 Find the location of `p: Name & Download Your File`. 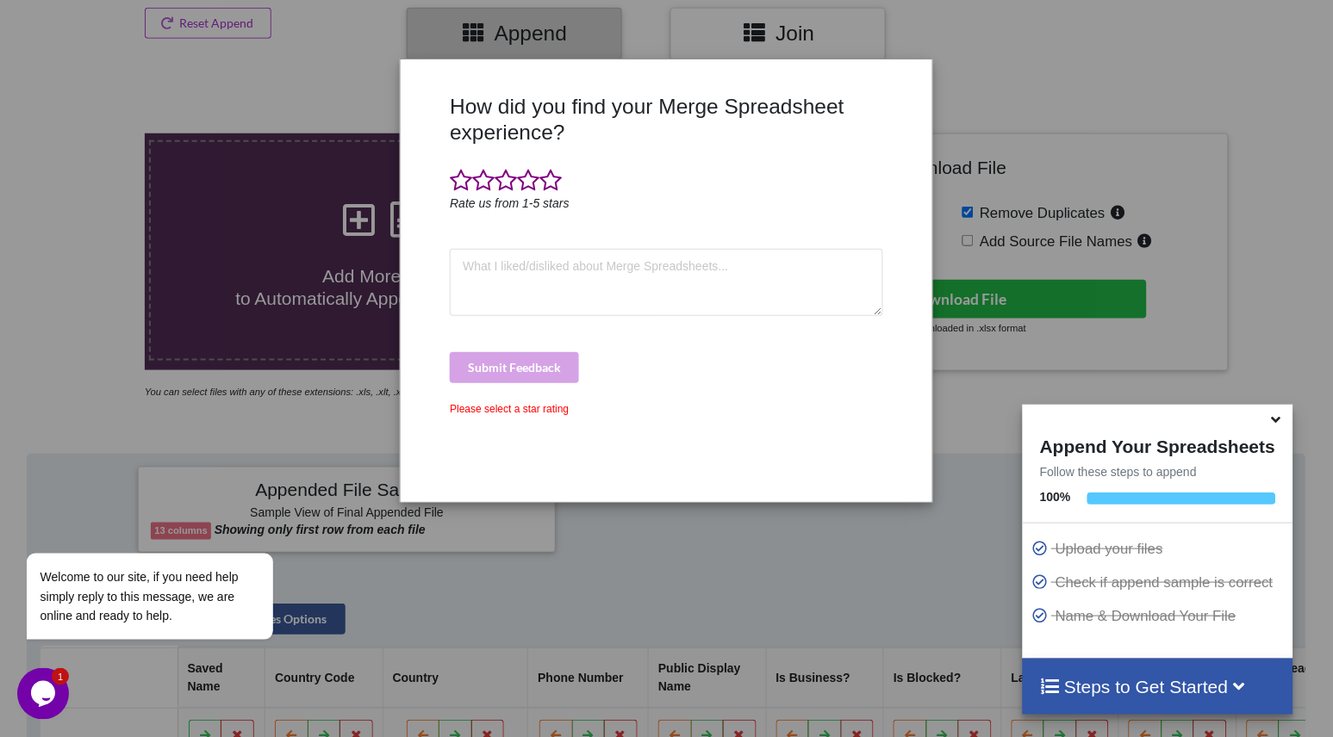

p: Name & Download Your File is located at coordinates (1160, 616).